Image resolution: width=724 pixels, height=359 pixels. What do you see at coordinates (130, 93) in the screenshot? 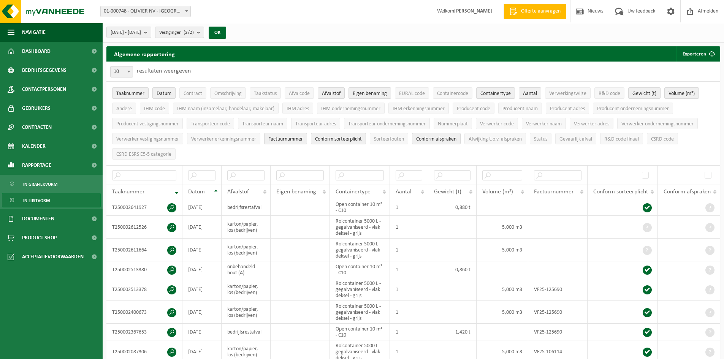
I see `button: TaaknummerTaaknummer: Activate to remove sorting` at bounding box center [130, 93].